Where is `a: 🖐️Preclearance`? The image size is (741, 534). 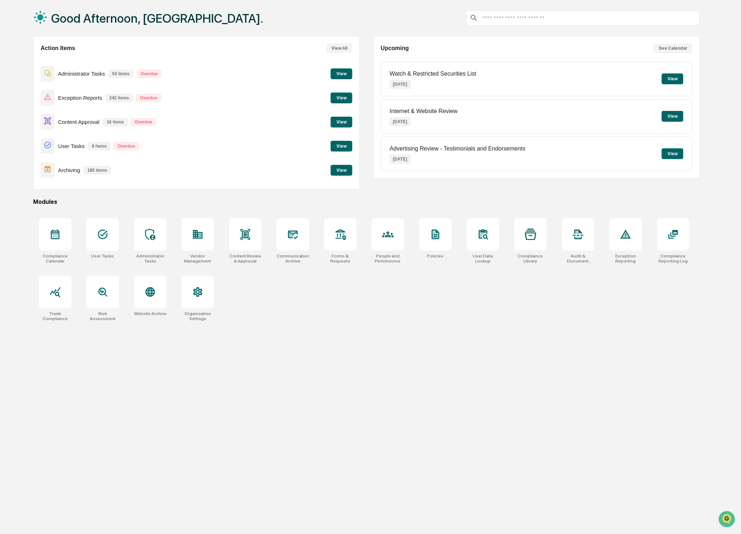 a: 🖐️Preclearance is located at coordinates (27, 94).